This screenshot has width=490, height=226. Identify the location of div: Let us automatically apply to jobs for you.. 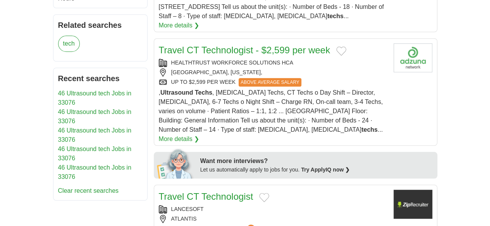
(316, 170).